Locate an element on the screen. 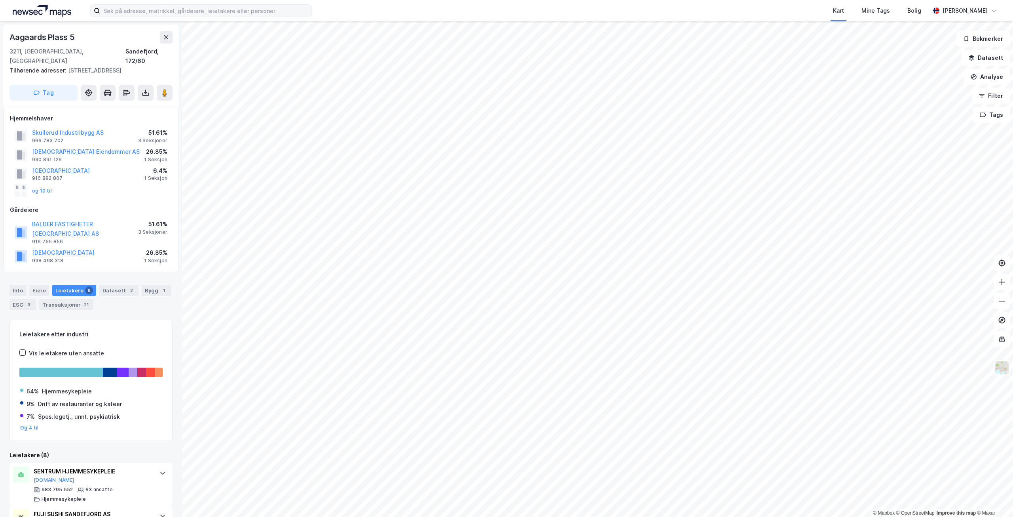 The width and height of the screenshot is (1013, 517). div: Eiere is located at coordinates (39, 290).